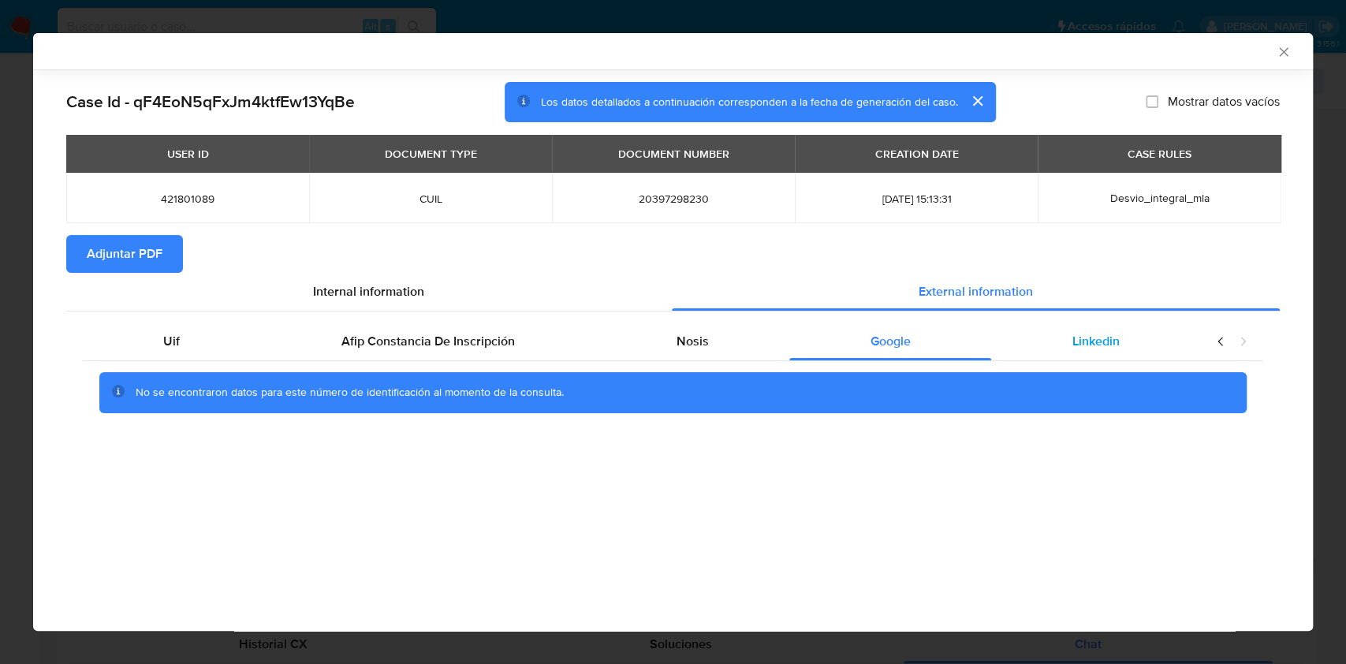 This screenshot has height=664, width=1346. What do you see at coordinates (673, 292) in the screenshot?
I see `div: Detailed info` at bounding box center [673, 292].